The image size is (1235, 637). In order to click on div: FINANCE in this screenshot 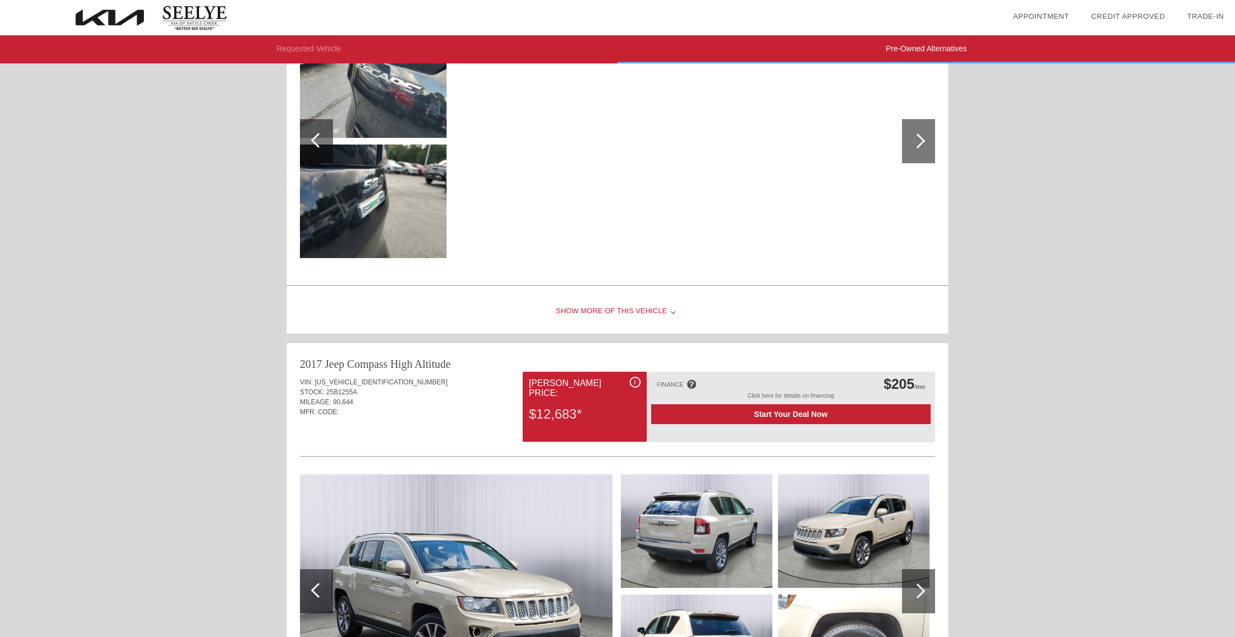, I will do `click(670, 384)`.